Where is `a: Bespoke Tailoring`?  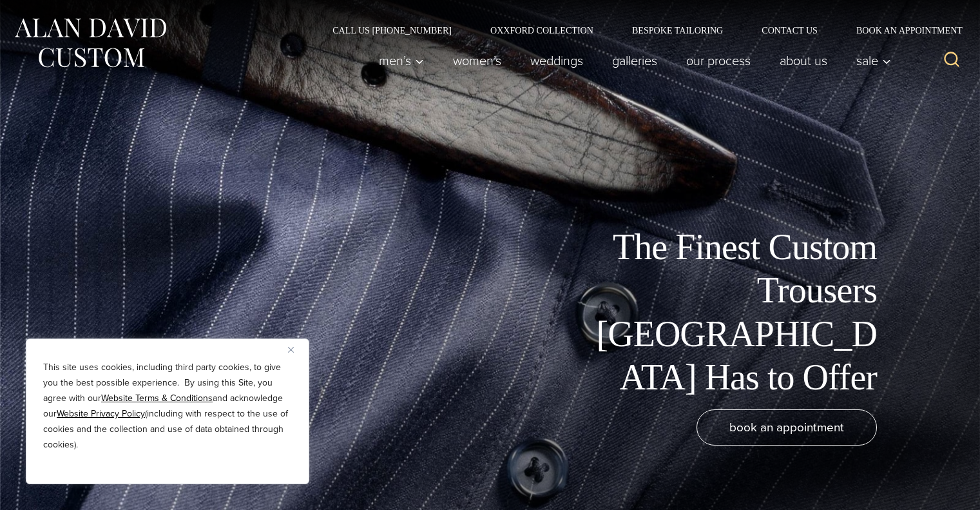
a: Bespoke Tailoring is located at coordinates (677, 30).